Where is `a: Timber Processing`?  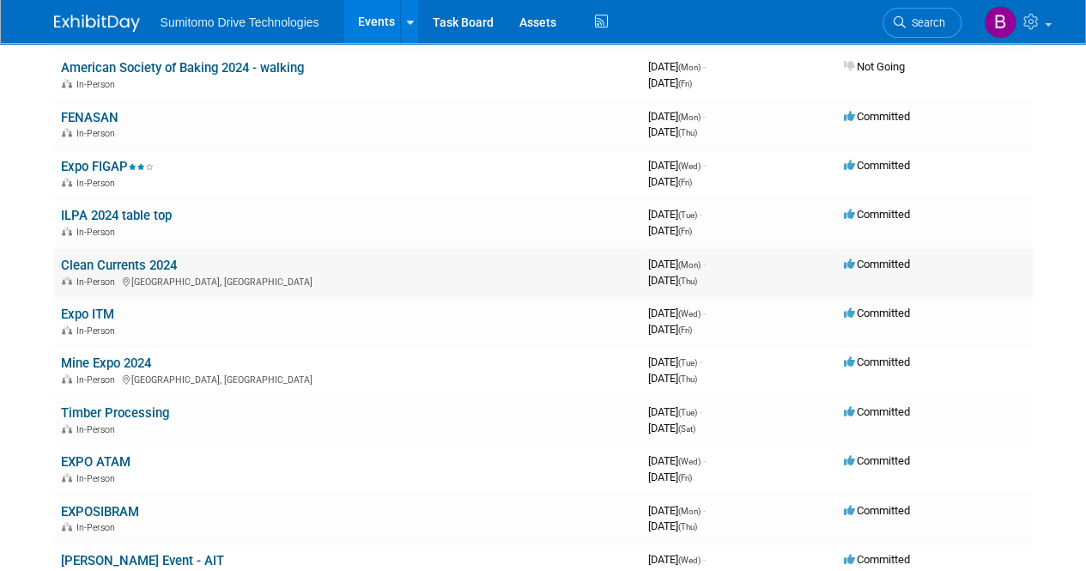
a: Timber Processing is located at coordinates (115, 413).